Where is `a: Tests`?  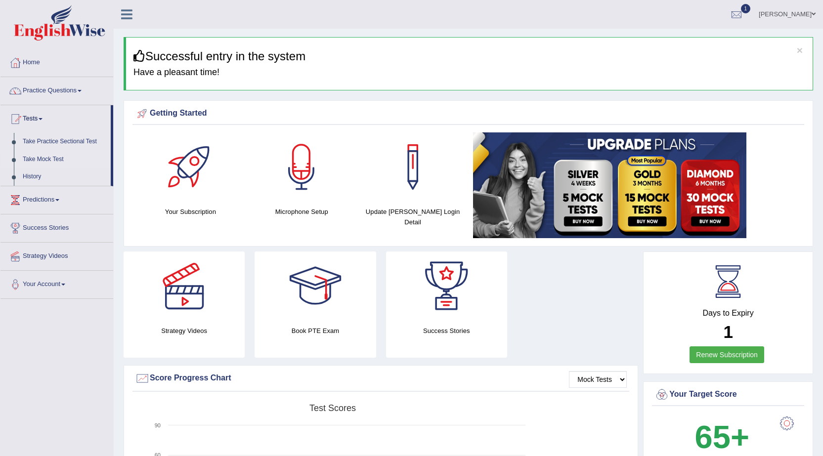
a: Tests is located at coordinates (55, 118).